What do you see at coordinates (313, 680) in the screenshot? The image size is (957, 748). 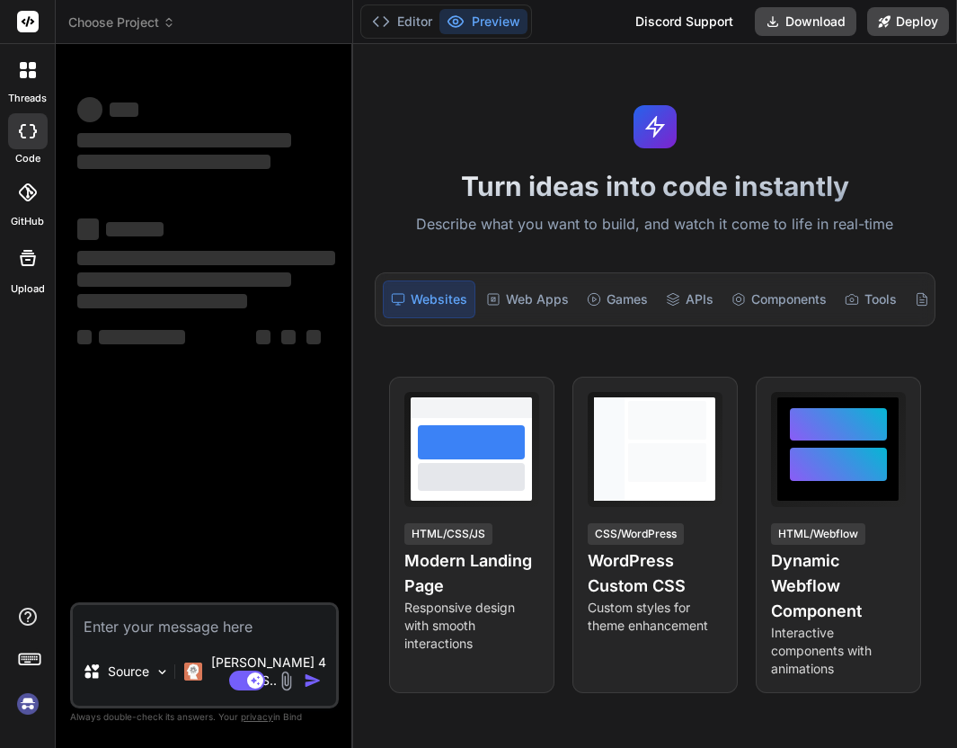 I see `img: icon` at bounding box center [313, 680].